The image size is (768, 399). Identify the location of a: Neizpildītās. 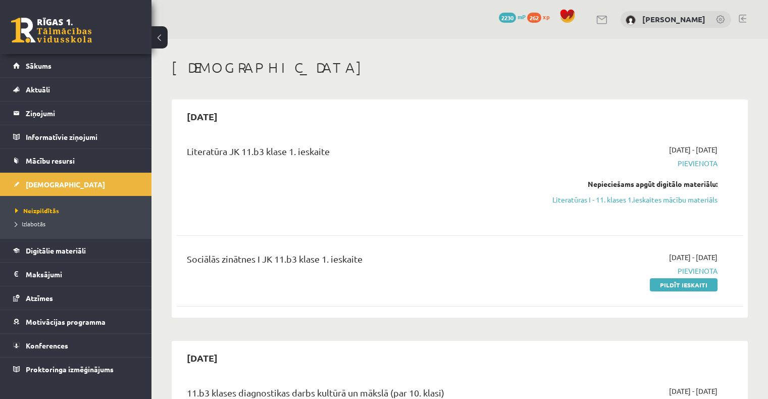
(78, 211).